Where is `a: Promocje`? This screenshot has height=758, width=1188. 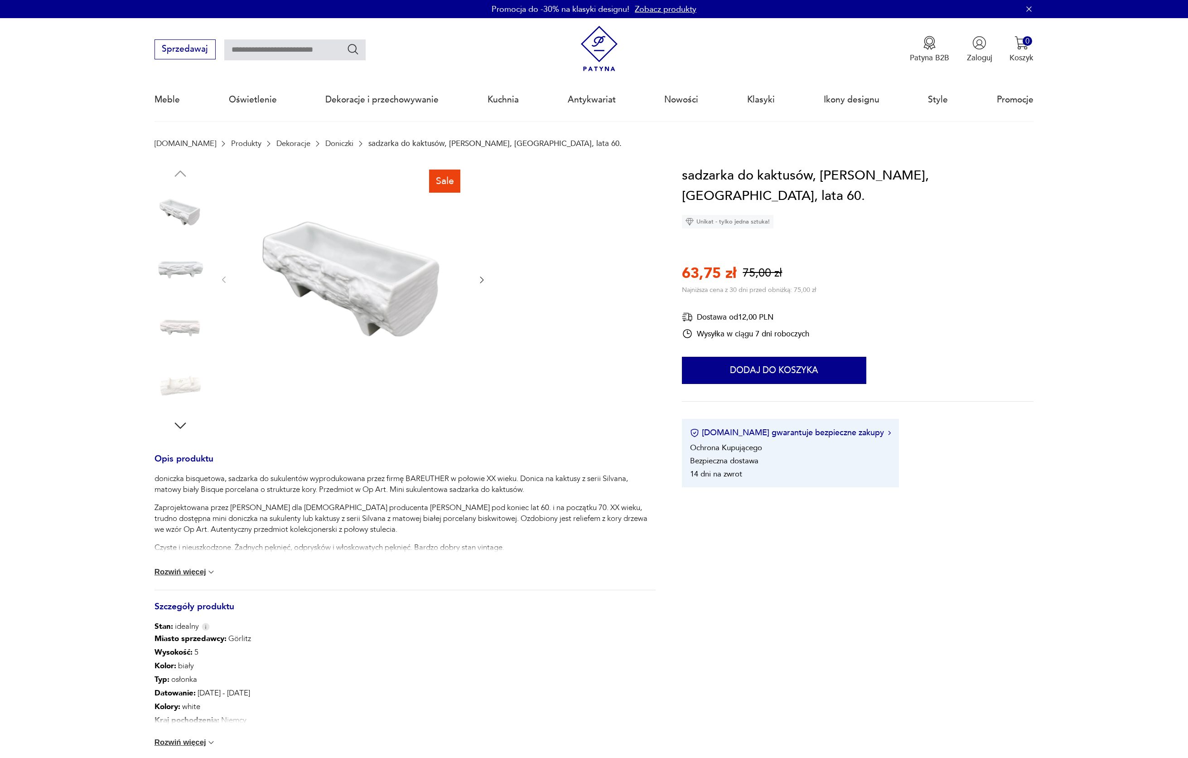 a: Promocje is located at coordinates (1015, 100).